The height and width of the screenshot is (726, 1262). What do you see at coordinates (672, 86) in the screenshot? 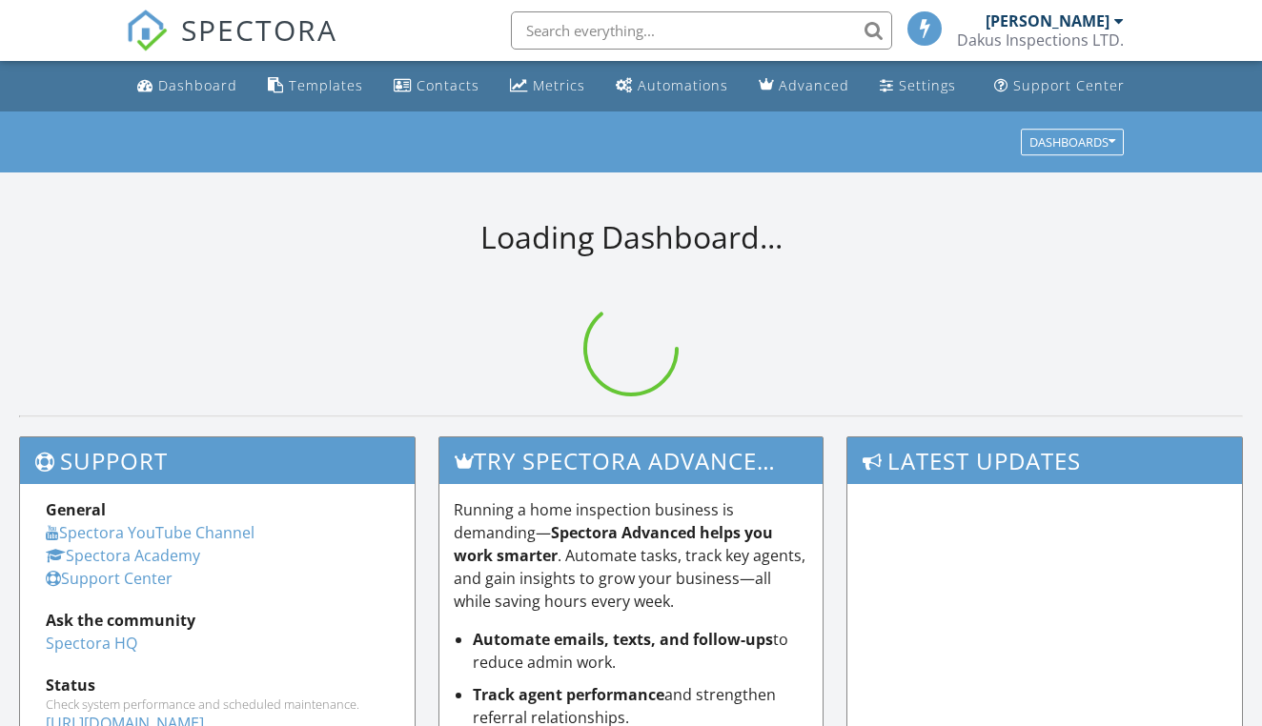
I see `a: Automations (Basic)` at bounding box center [672, 86].